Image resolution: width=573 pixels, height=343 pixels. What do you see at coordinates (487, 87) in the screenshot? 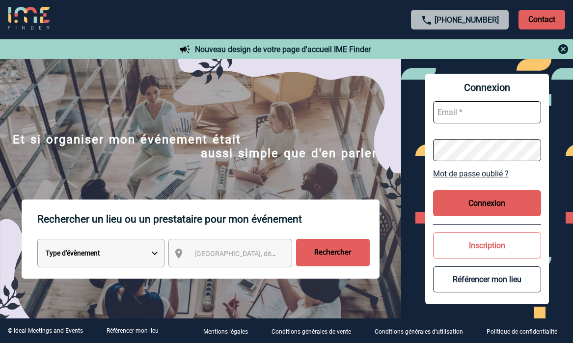
I see `span: Connexion` at bounding box center [487, 87].